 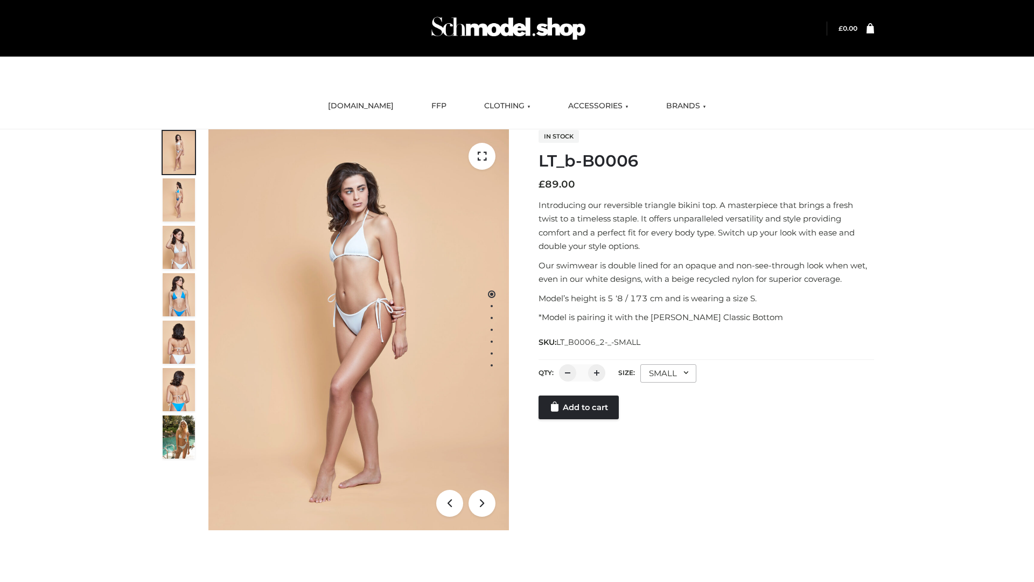 What do you see at coordinates (626, 372) in the screenshot?
I see `label: Size:` at bounding box center [626, 372].